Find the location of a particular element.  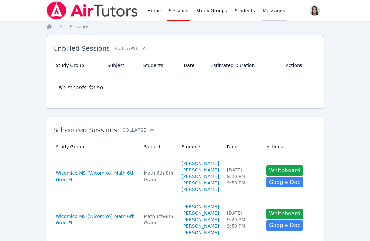

span: Scheduled Sessions is located at coordinates (85, 130).